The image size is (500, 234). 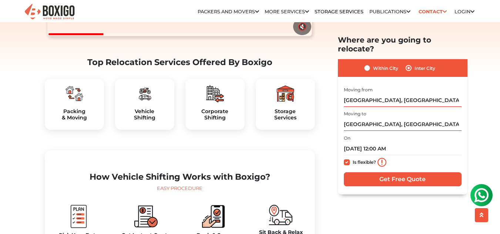 What do you see at coordinates (358, 90) in the screenshot?
I see `label: Moving from` at bounding box center [358, 90].